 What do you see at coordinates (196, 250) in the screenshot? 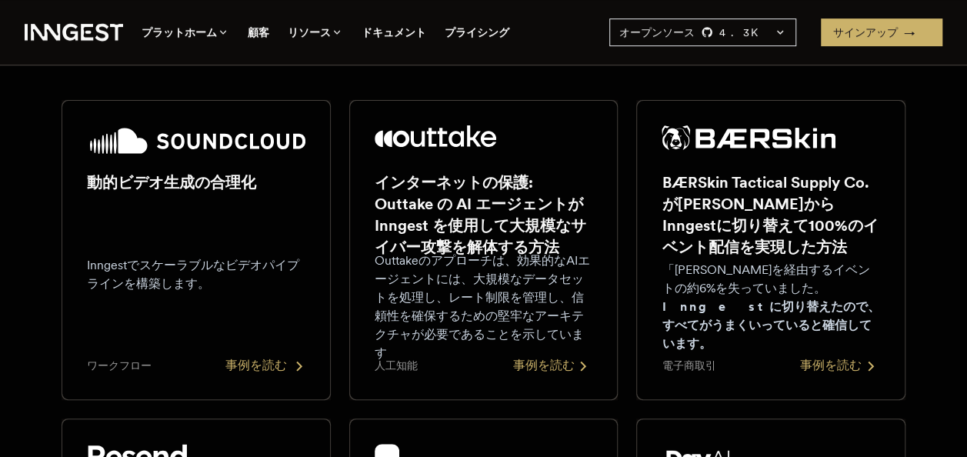
I see `a: SoundCloudロゴ動的ビデオ生成の合理化Inngestでスケーラブルなビデオパイプラインを構築します。ワークフロー事例を読む` at bounding box center [196, 250].